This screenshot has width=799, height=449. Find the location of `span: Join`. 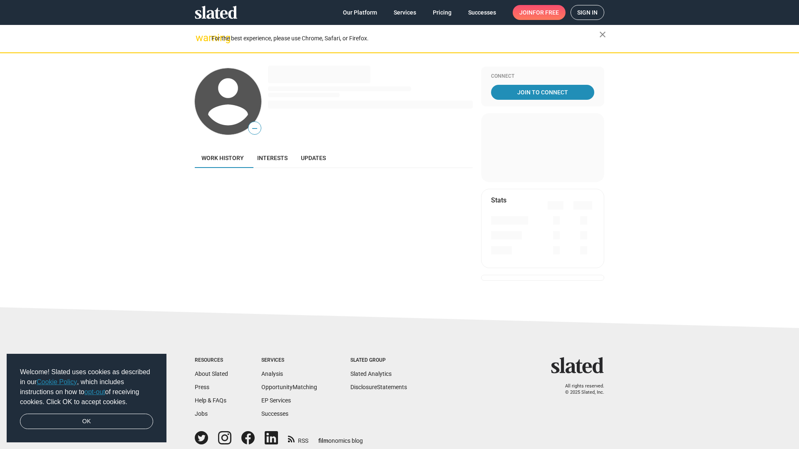

span: Join is located at coordinates (539, 12).